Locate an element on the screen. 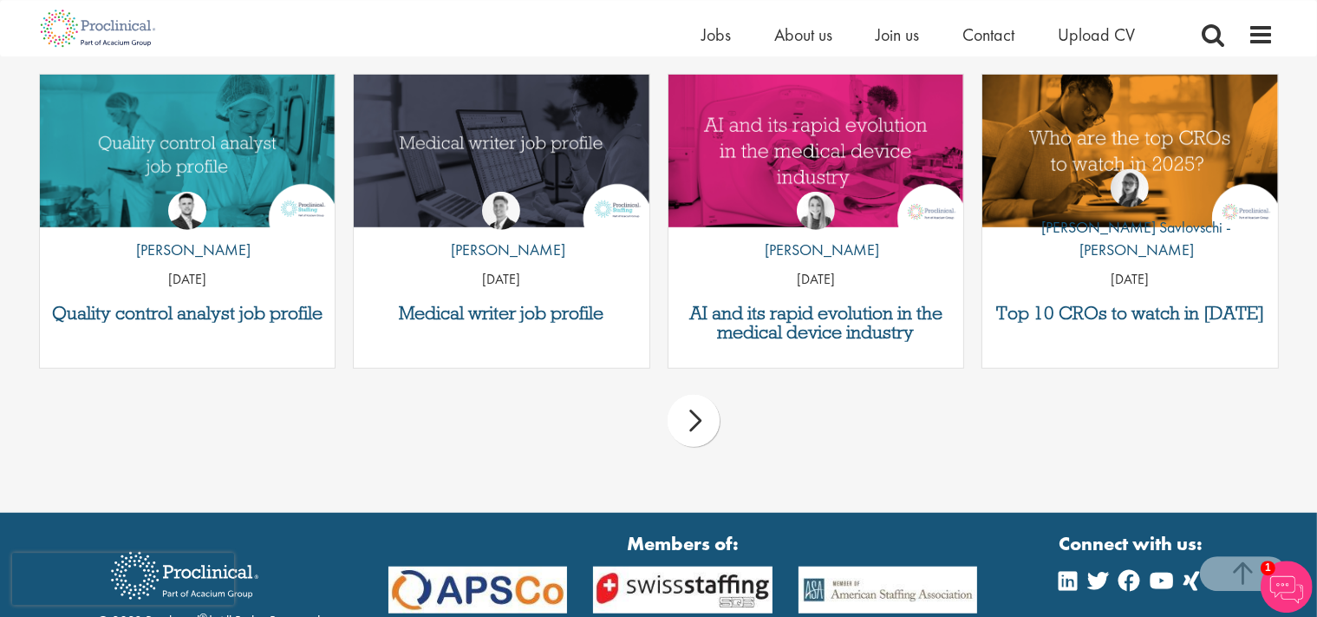 This screenshot has width=1317, height=617. img: George Watson is located at coordinates (501, 211).